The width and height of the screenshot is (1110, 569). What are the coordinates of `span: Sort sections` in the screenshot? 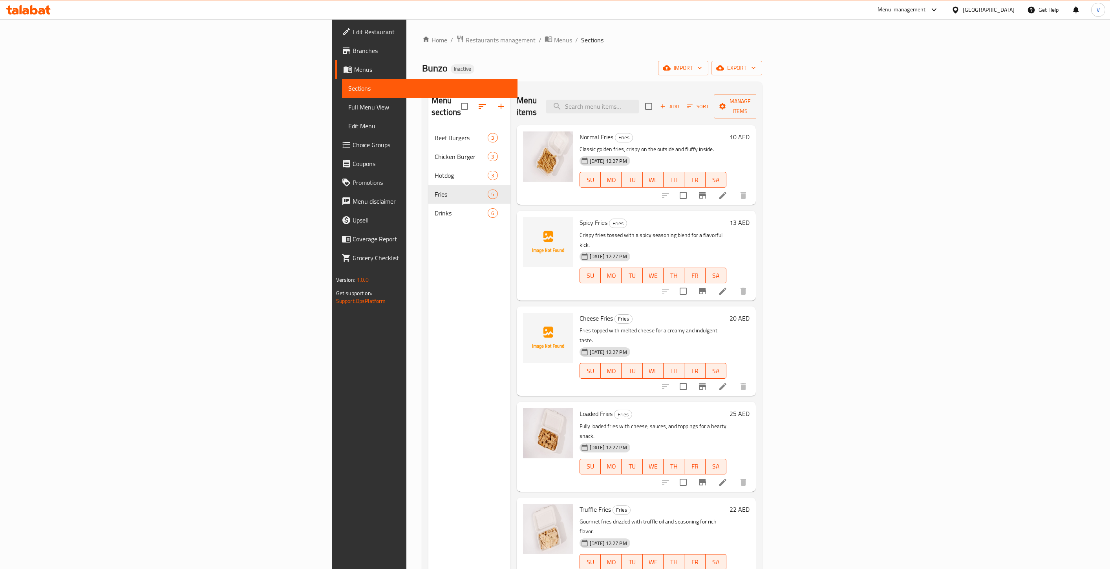 It's located at (482, 106).